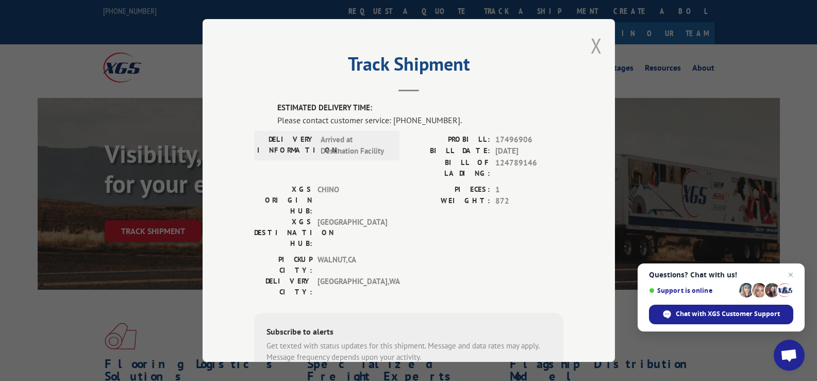 The image size is (817, 381). I want to click on label: ESTIMATED DELIVERY TIME:, so click(420, 108).